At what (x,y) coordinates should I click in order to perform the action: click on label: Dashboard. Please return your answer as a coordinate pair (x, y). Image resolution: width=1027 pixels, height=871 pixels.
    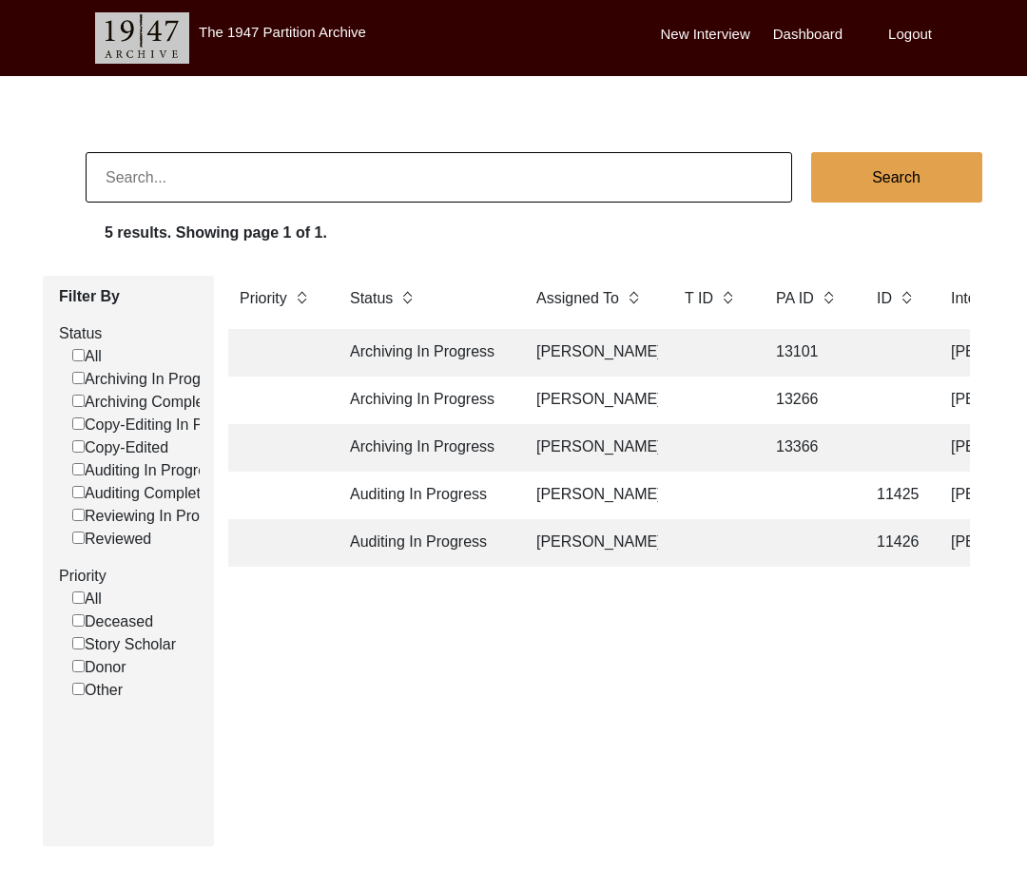
    Looking at the image, I should click on (808, 34).